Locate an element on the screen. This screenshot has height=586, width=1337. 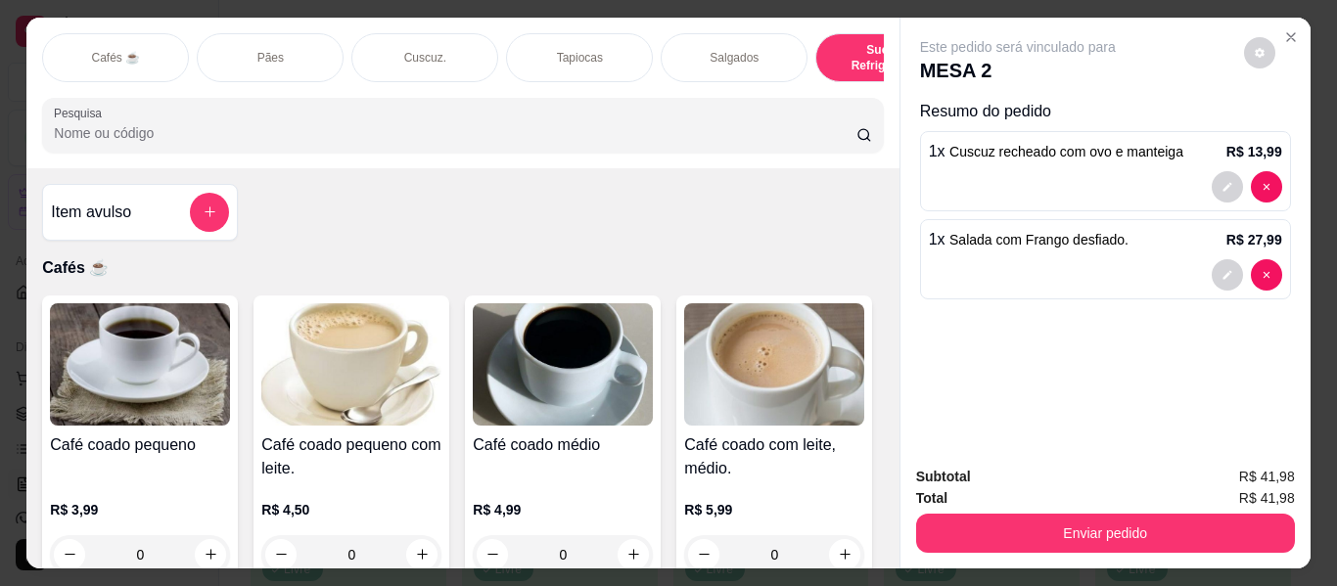
h4: Café coado médio is located at coordinates (563, 445).